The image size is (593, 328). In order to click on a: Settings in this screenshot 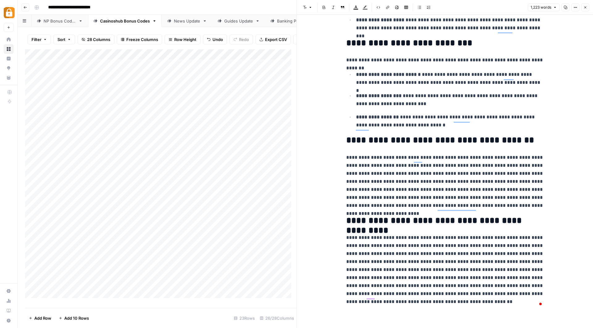, I will do `click(9, 291)`.